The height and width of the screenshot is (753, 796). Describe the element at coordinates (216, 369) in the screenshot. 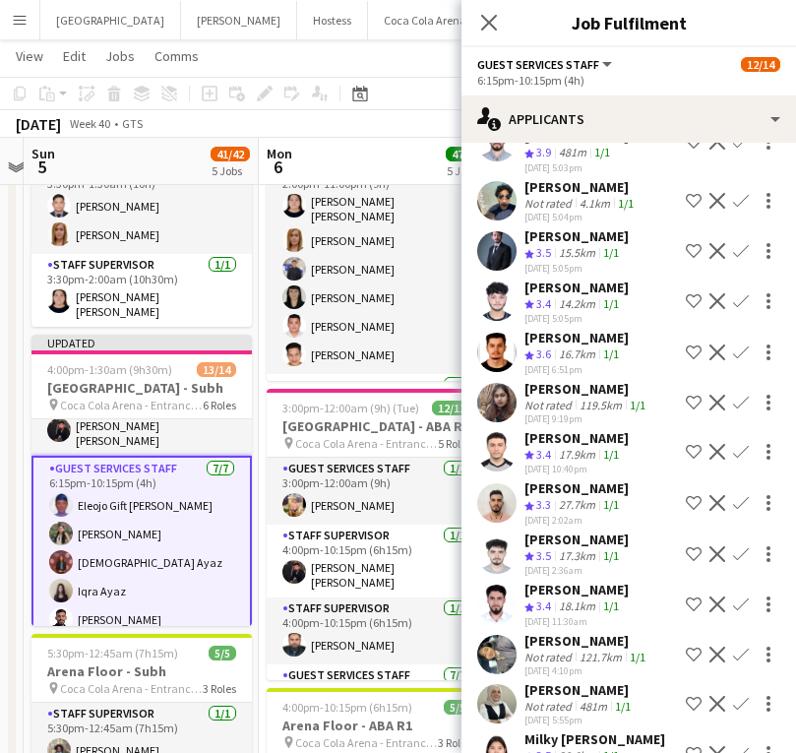

I see `span: 13/14` at that location.